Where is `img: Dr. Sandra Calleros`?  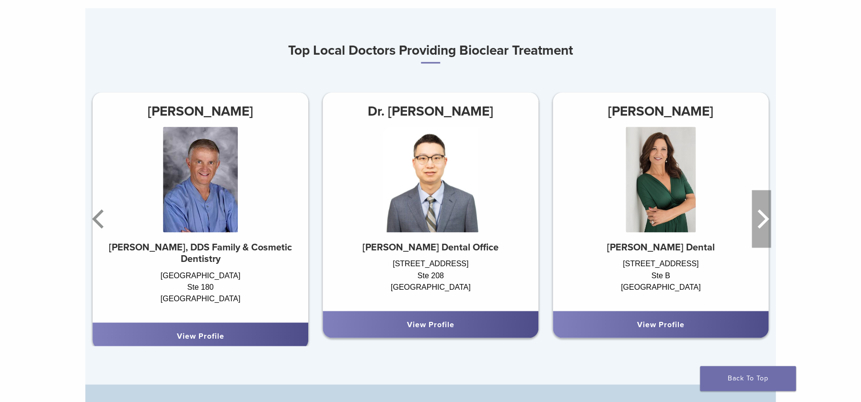
img: Dr. Sandra Calleros is located at coordinates (661, 179).